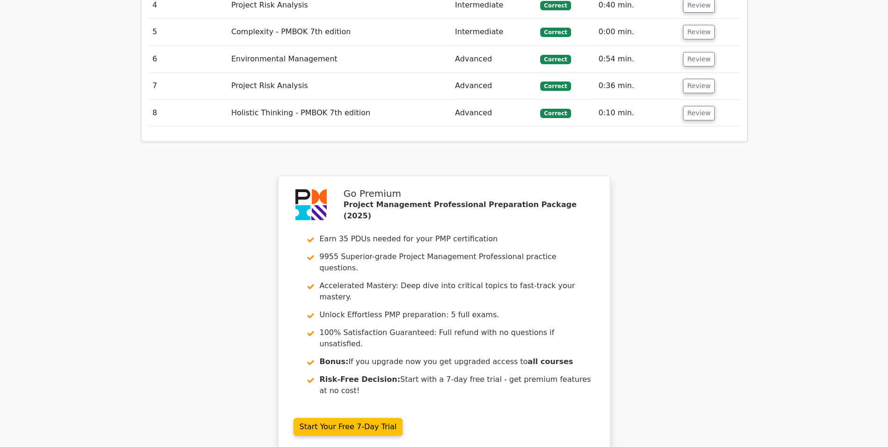  What do you see at coordinates (637, 59) in the screenshot?
I see `td: 0:54 min.` at bounding box center [637, 59].